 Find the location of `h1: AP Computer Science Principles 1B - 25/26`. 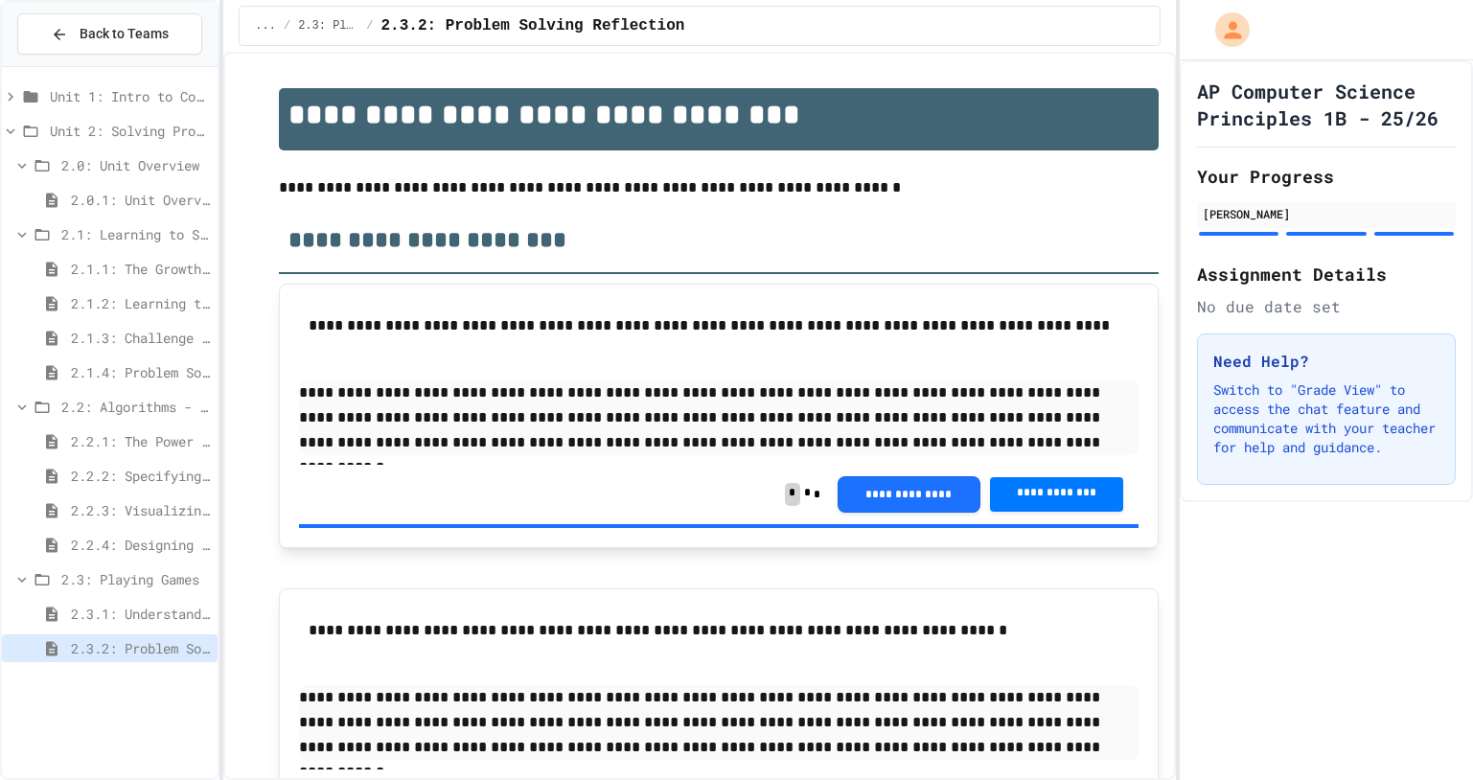

h1: AP Computer Science Principles 1B - 25/26 is located at coordinates (1326, 104).